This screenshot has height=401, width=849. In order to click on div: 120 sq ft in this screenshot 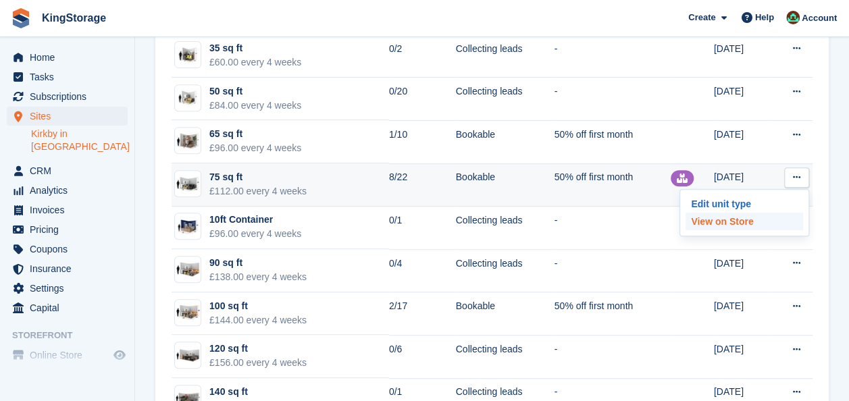, I will do `click(258, 349)`.